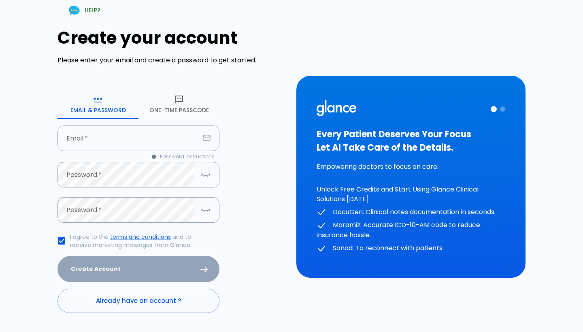  What do you see at coordinates (411, 167) in the screenshot?
I see `p: Empowering doctors to focus on care.` at bounding box center [411, 167].